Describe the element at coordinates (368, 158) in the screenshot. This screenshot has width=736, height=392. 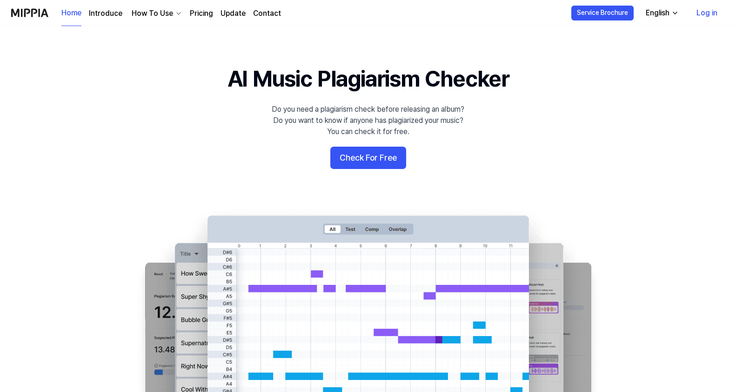
I see `button: Check For Free` at that location.